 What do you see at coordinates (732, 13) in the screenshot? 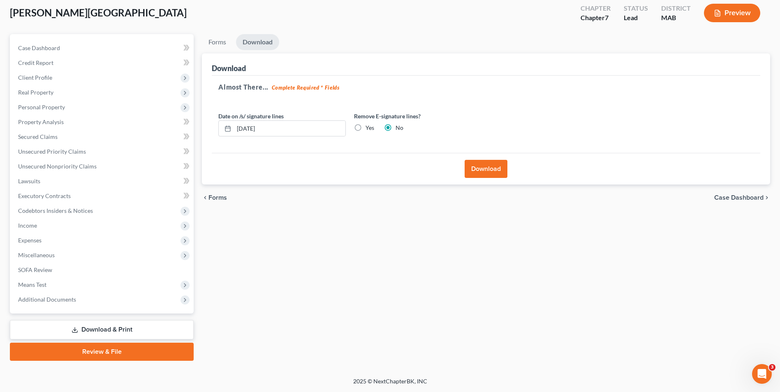
I see `button: Preview` at bounding box center [732, 13].